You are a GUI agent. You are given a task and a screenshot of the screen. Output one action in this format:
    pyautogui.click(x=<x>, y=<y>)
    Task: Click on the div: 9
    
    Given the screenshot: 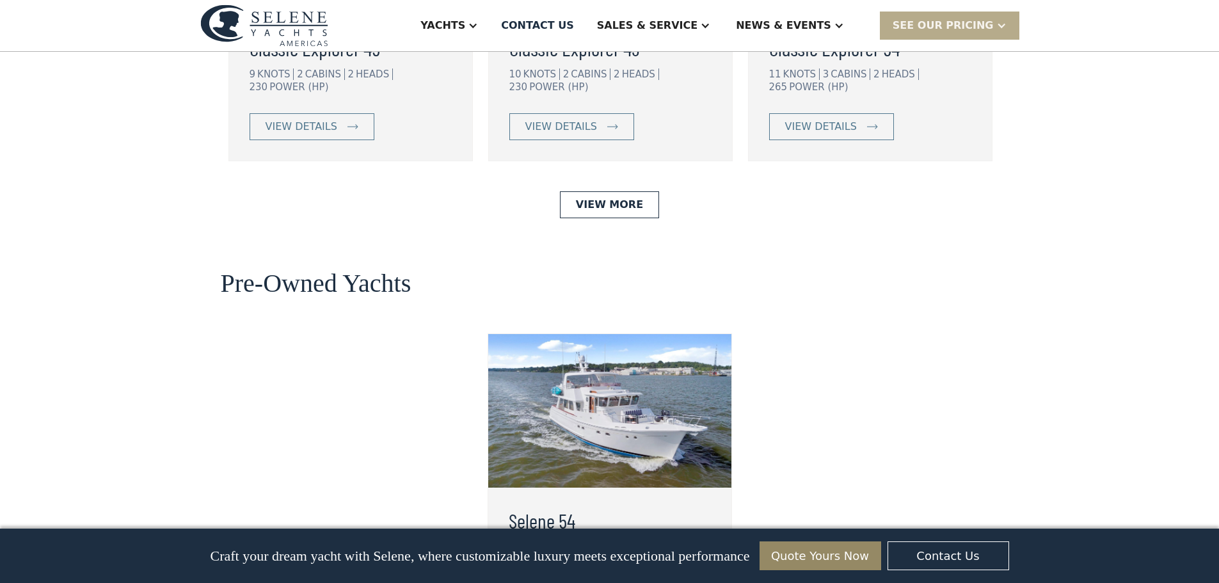 What is the action you would take?
    pyautogui.click(x=253, y=74)
    